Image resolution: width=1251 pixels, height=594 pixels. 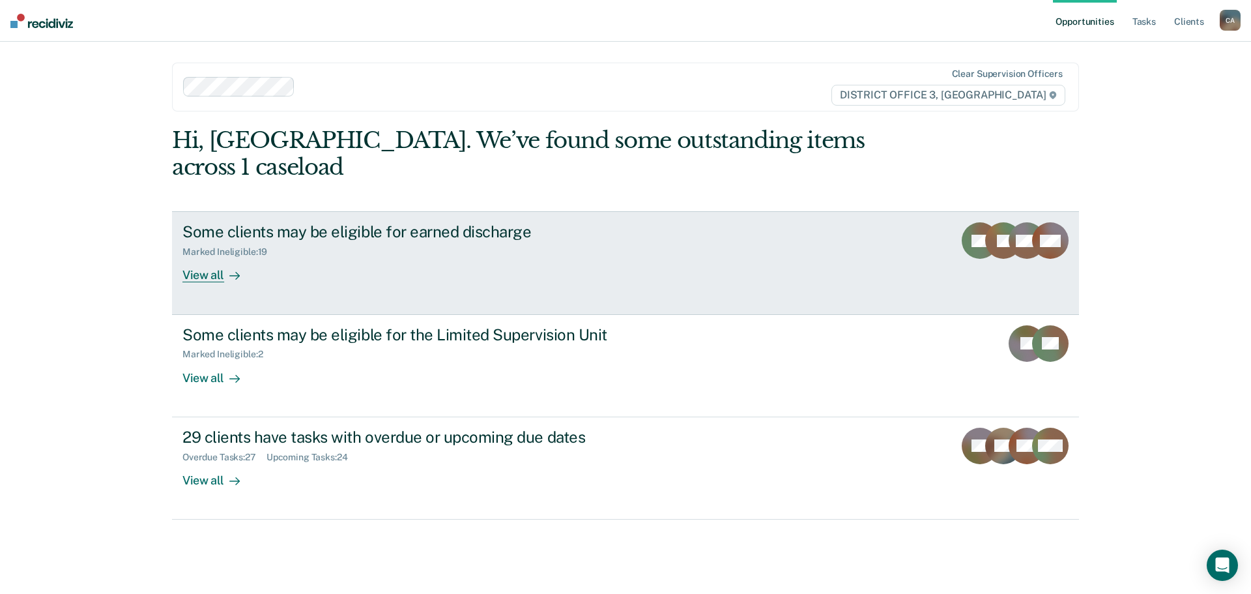 I want to click on button: CA, so click(x=1231, y=20).